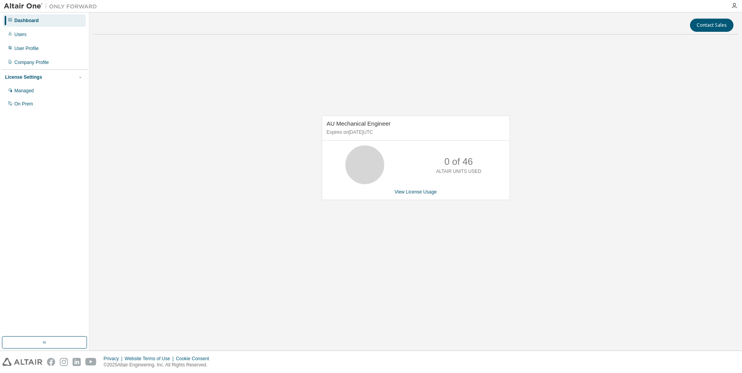  What do you see at coordinates (26, 21) in the screenshot?
I see `div: Dashboard` at bounding box center [26, 21].